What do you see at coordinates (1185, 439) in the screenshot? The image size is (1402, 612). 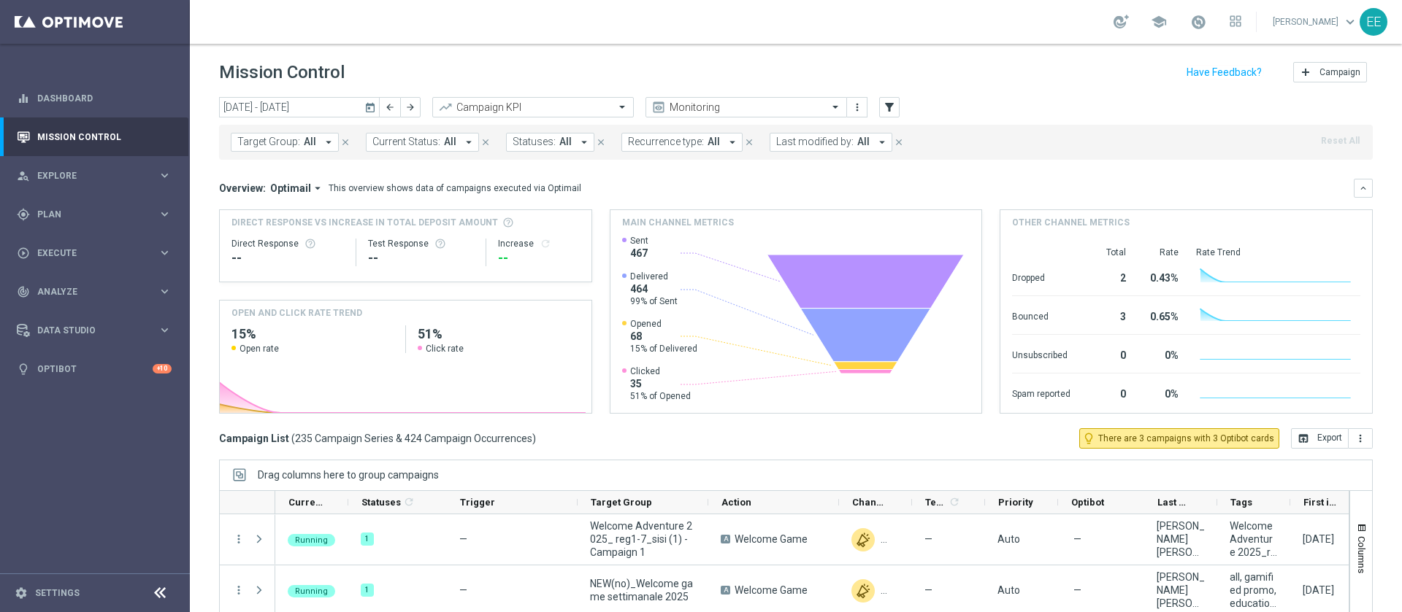 I see `span: There are 3 campaigns with 3 Optibot cards` at bounding box center [1185, 439].